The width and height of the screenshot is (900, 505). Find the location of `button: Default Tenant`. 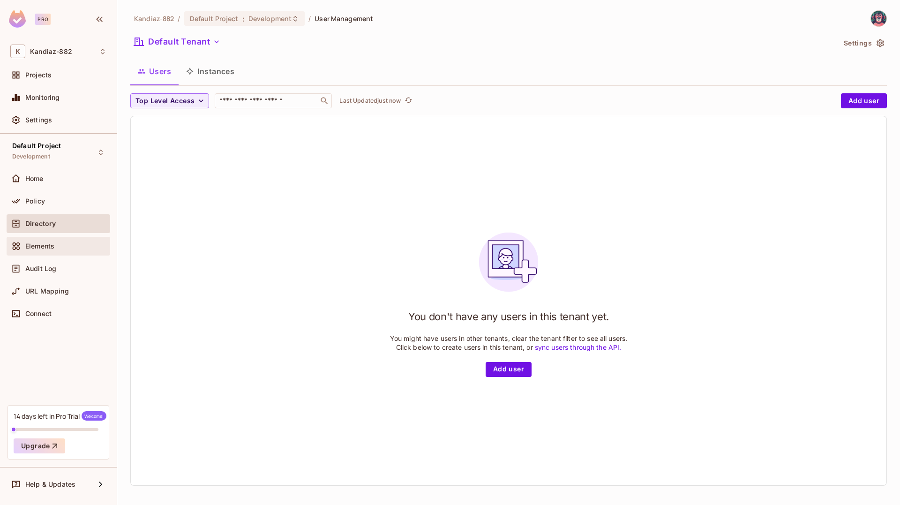

button: Default Tenant is located at coordinates (177, 42).